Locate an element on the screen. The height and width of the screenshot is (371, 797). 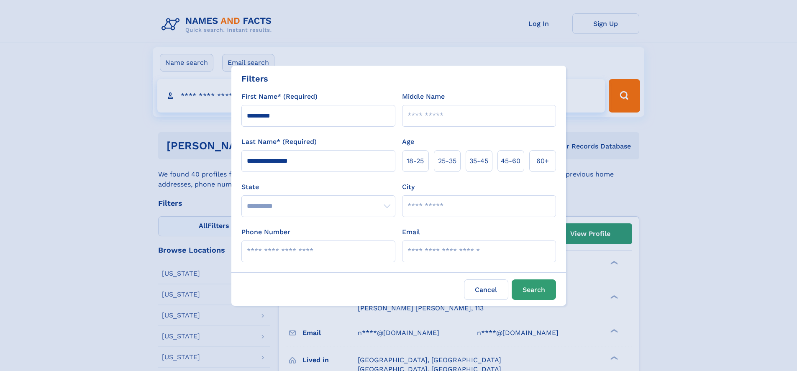
label: Email is located at coordinates (411, 232).